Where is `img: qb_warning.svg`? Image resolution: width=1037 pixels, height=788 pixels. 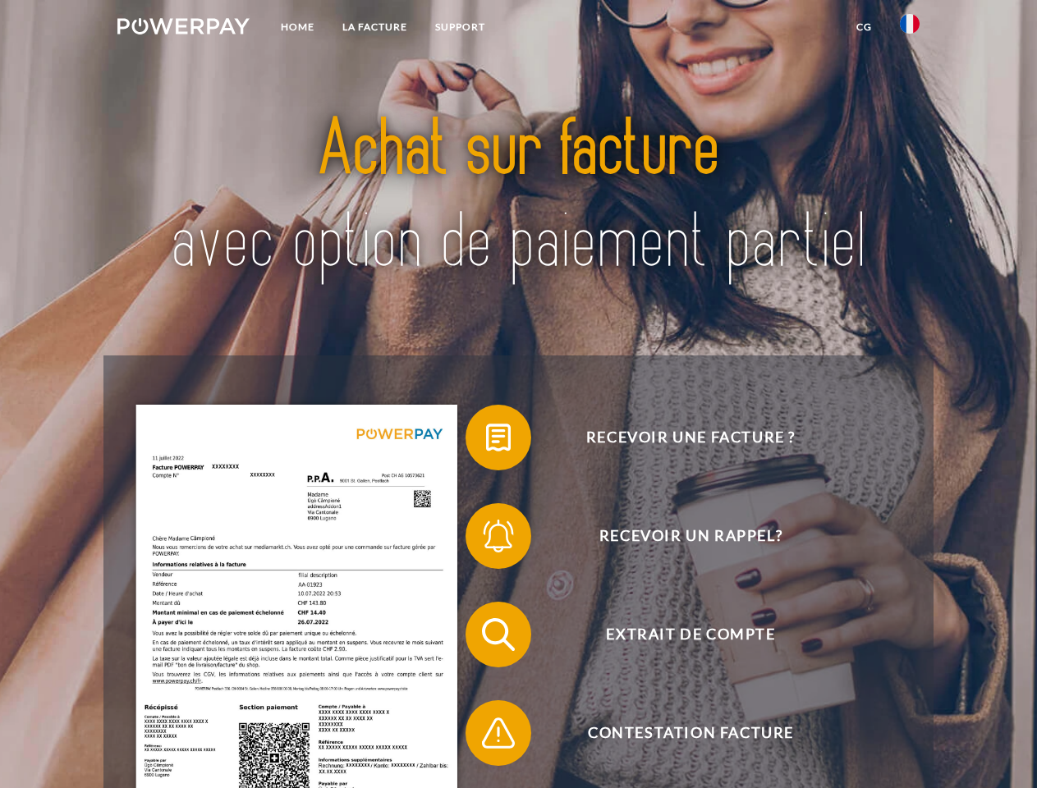
img: qb_warning.svg is located at coordinates (498, 733).